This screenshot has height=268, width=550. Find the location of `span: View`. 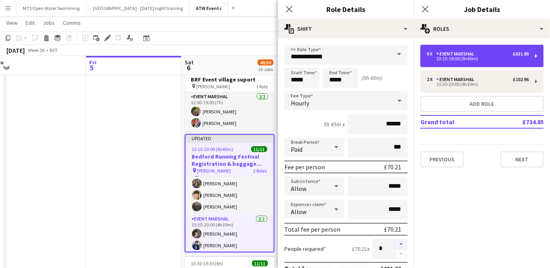

span: View is located at coordinates (12, 23).